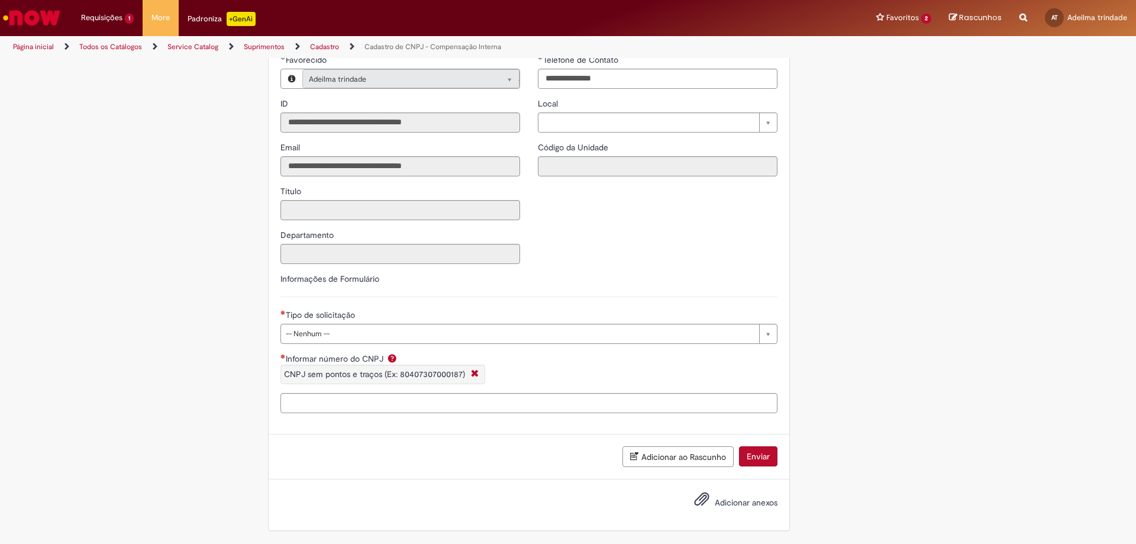  What do you see at coordinates (285, 104) in the screenshot?
I see `label: Somente leitura - ID` at bounding box center [285, 104].